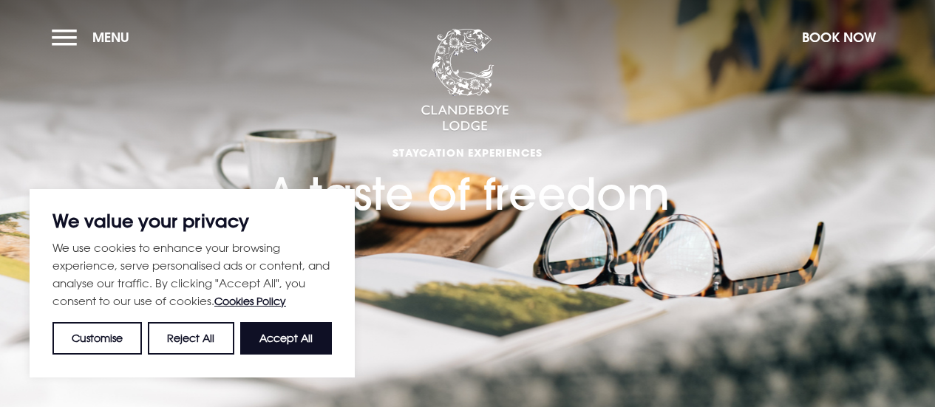  What do you see at coordinates (111, 37) in the screenshot?
I see `span: Menu` at bounding box center [111, 37].